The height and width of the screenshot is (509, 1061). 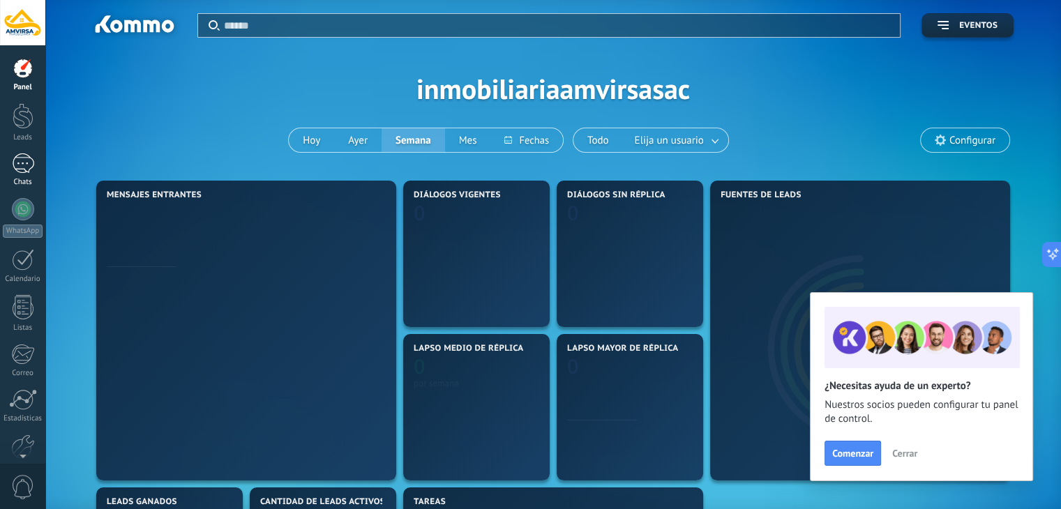 What do you see at coordinates (23, 328) in the screenshot?
I see `div: Listas` at bounding box center [23, 328].